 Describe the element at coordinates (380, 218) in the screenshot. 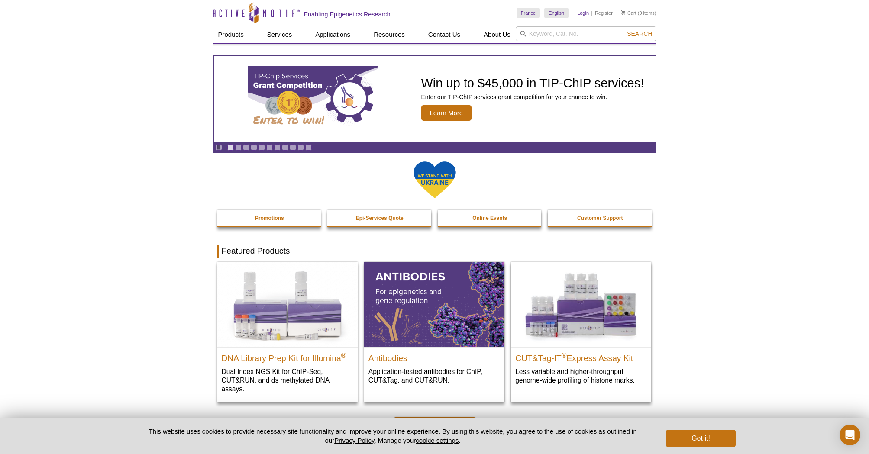

I see `a: Epi-Services Quote` at that location.